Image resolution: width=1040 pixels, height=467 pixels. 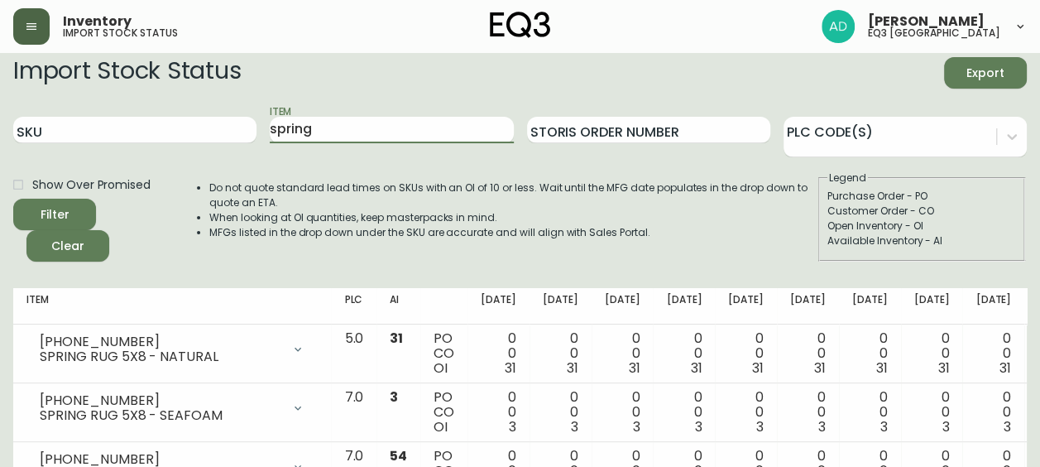 I want to click on span: Clear, so click(x=68, y=246).